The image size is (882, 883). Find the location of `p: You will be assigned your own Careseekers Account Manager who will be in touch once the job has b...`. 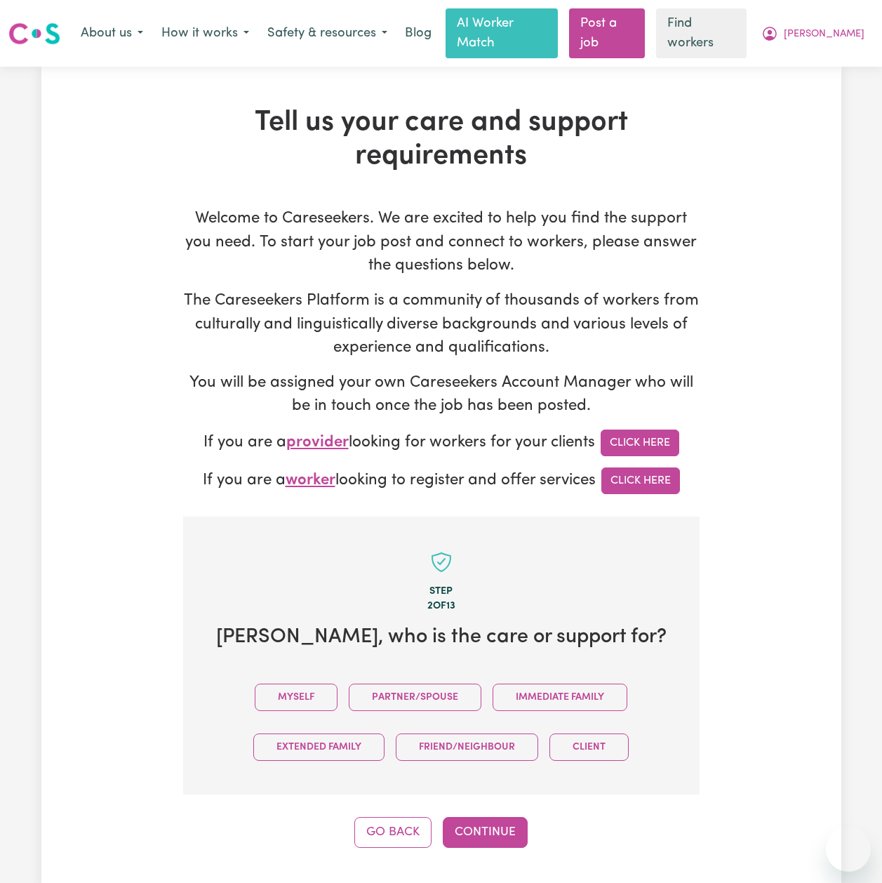

p: You will be assigned your own Careseekers Account Manager who will be in touch once the job has b... is located at coordinates (441, 394).